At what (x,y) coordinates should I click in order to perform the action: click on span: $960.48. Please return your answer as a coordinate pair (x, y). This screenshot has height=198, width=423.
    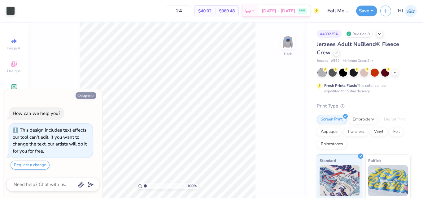
    Looking at the image, I should click on (227, 11).